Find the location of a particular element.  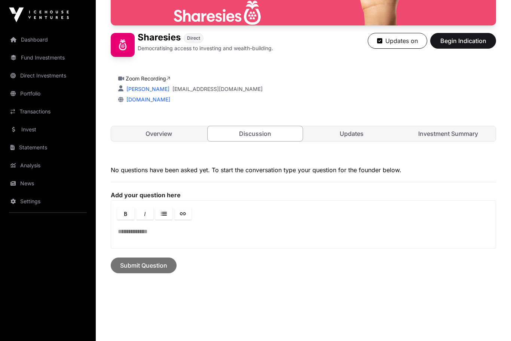

a: News is located at coordinates (48, 183).